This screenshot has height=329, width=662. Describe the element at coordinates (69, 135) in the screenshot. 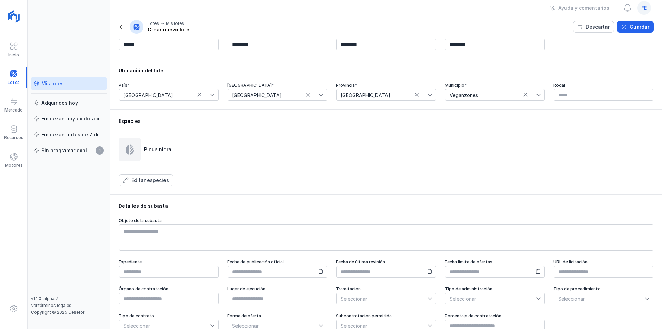

I see `a: Empiezan antes de 7 días` at that location.